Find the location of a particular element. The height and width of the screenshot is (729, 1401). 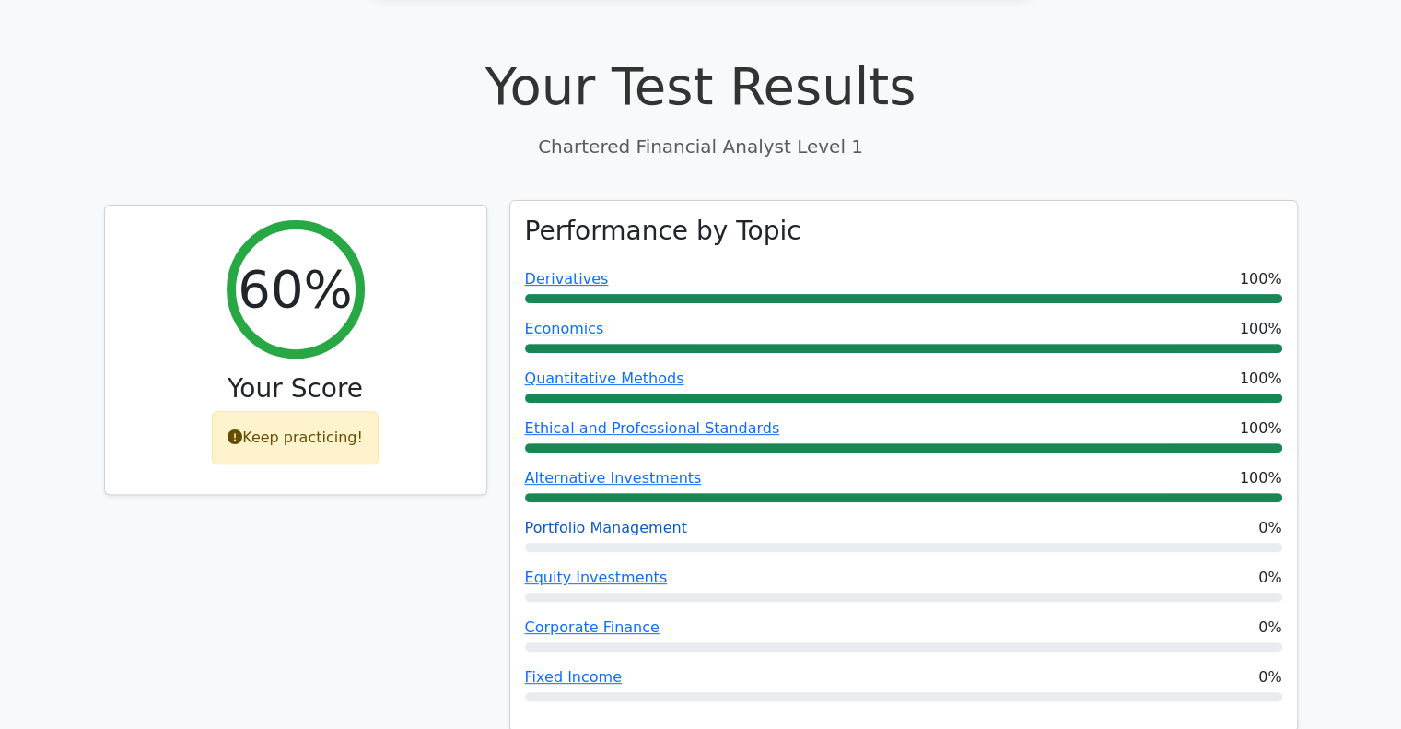

a: Portfolio Management is located at coordinates (606, 527).